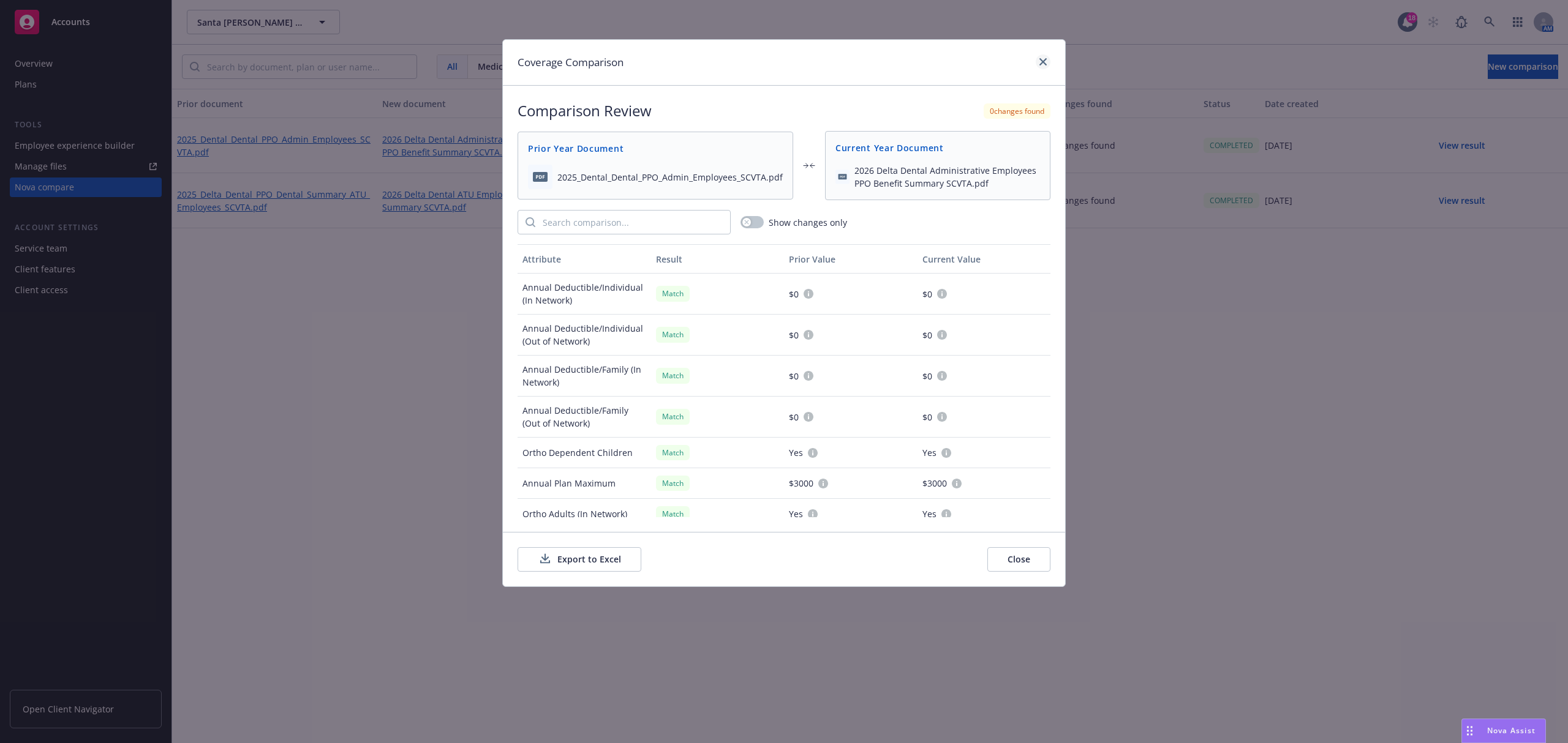 This screenshot has width=1568, height=743. Describe the element at coordinates (670, 177) in the screenshot. I see `span: 2025_Dental_Dental_PPO_Admin_Employees_SCVTA.pdf` at that location.